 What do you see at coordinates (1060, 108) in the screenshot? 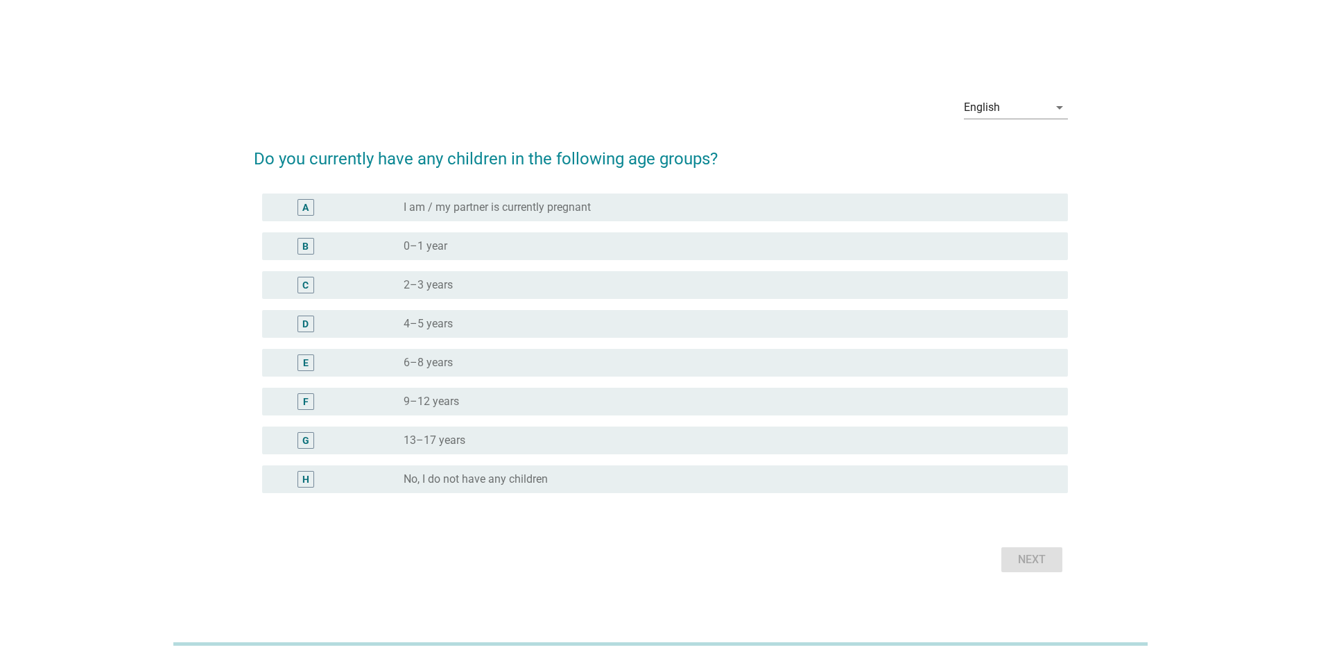
I see `i: arrow_drop_down` at bounding box center [1060, 108].